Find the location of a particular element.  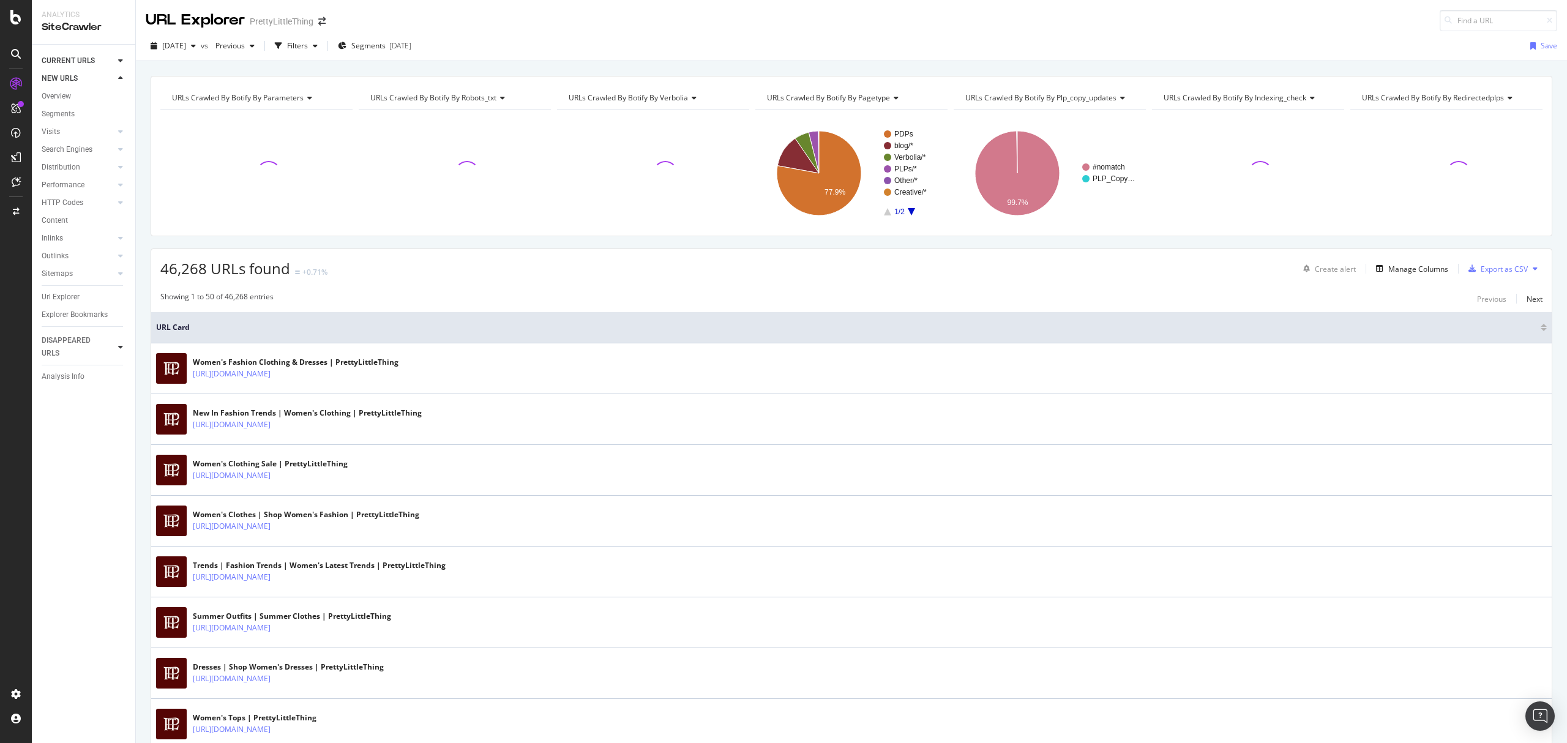

div: Analysis Info is located at coordinates (63, 376).